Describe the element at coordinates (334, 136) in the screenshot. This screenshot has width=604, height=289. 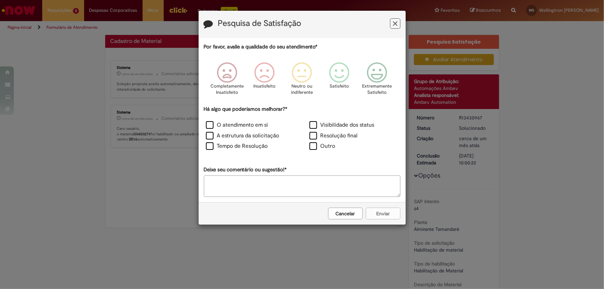
I see `label: Resolução final` at that location.